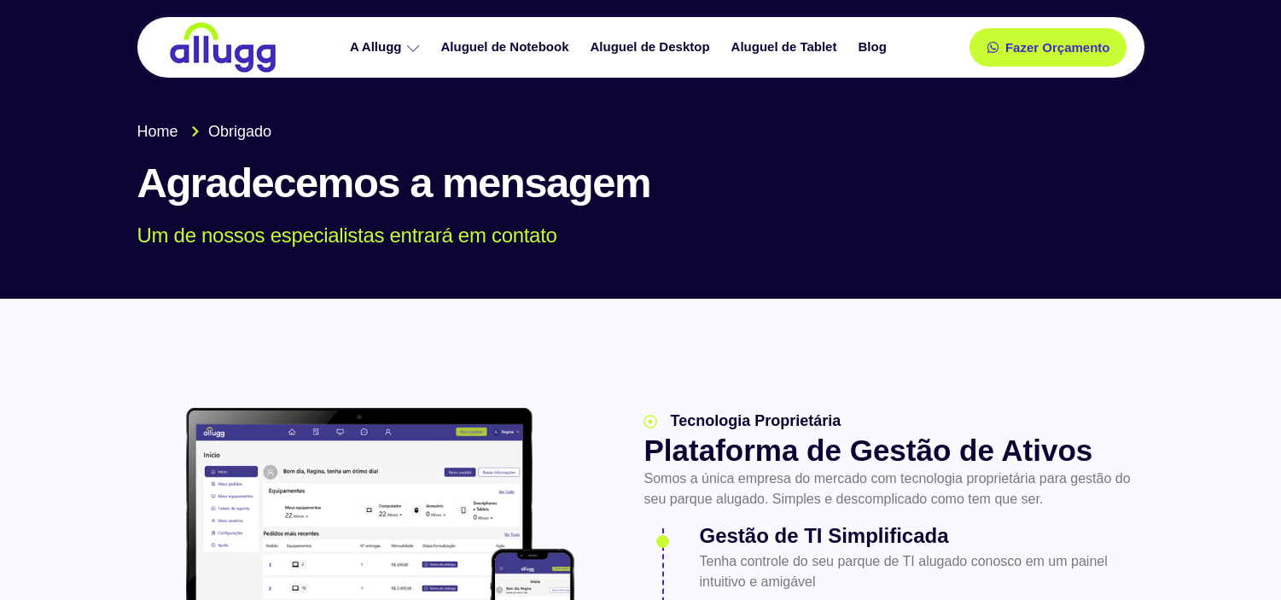  I want to click on a: Fazer Orçamento, so click(1048, 47).